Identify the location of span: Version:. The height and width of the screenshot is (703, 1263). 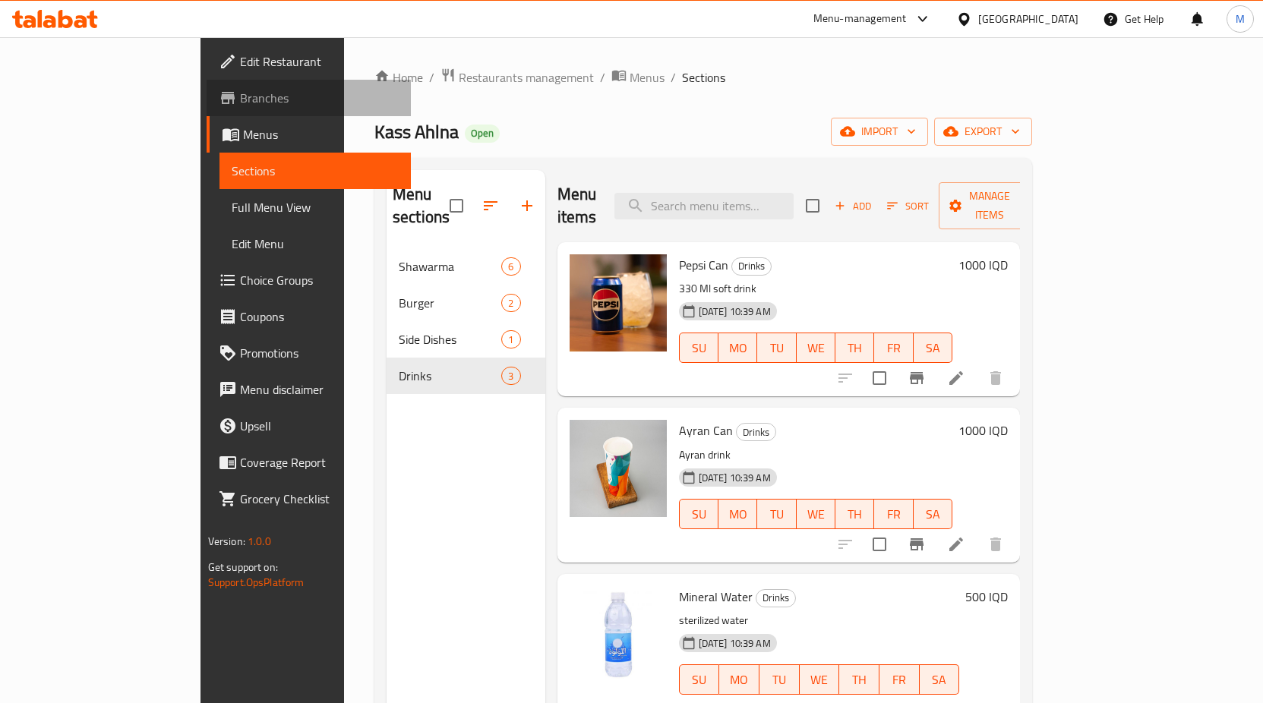
(226, 541).